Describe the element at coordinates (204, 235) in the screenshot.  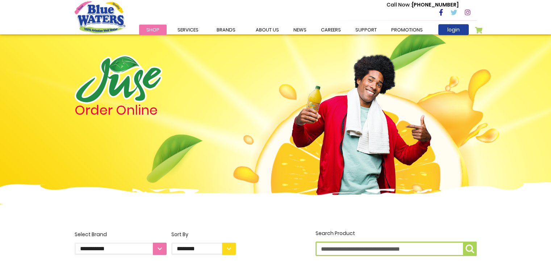
I see `div: Sort By` at that location.